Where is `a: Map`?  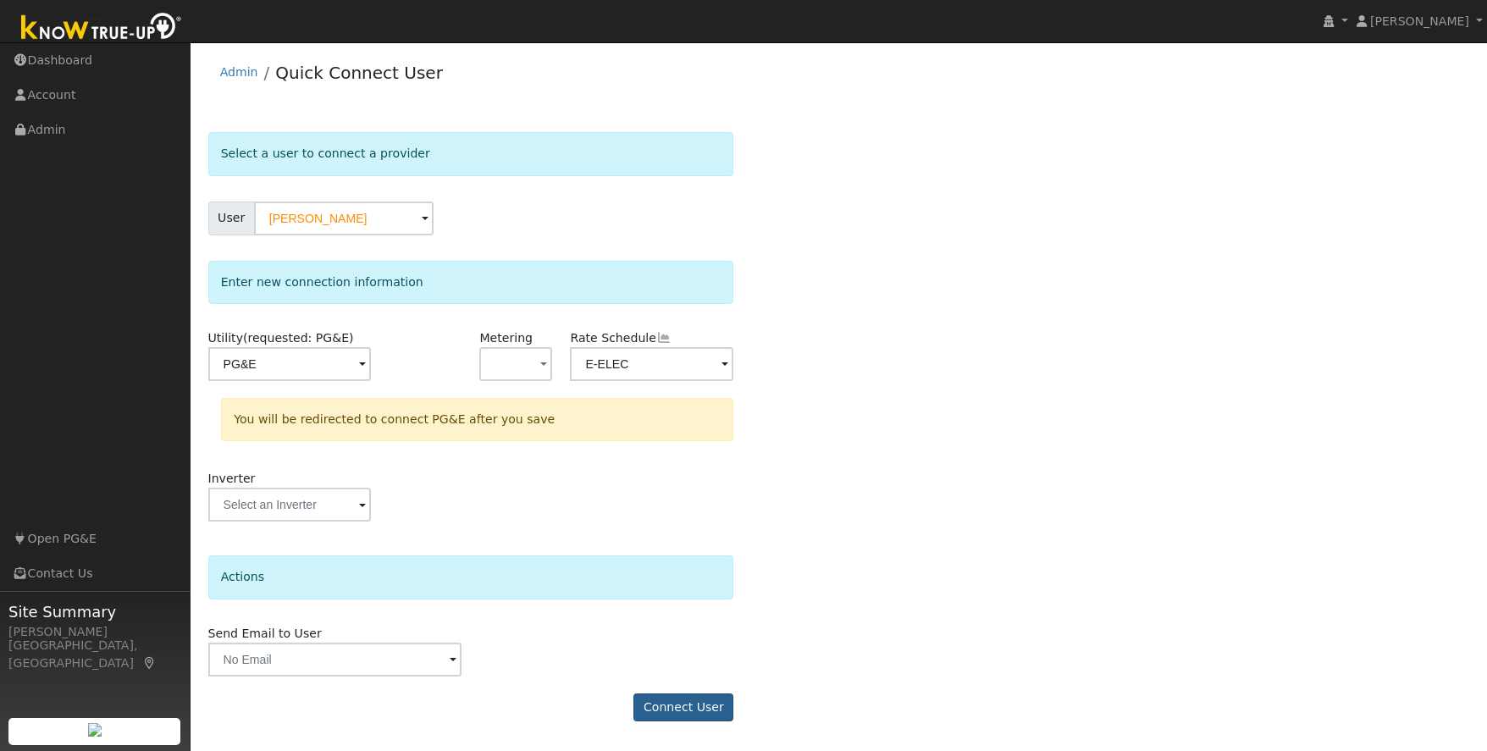
a: Map is located at coordinates (150, 663).